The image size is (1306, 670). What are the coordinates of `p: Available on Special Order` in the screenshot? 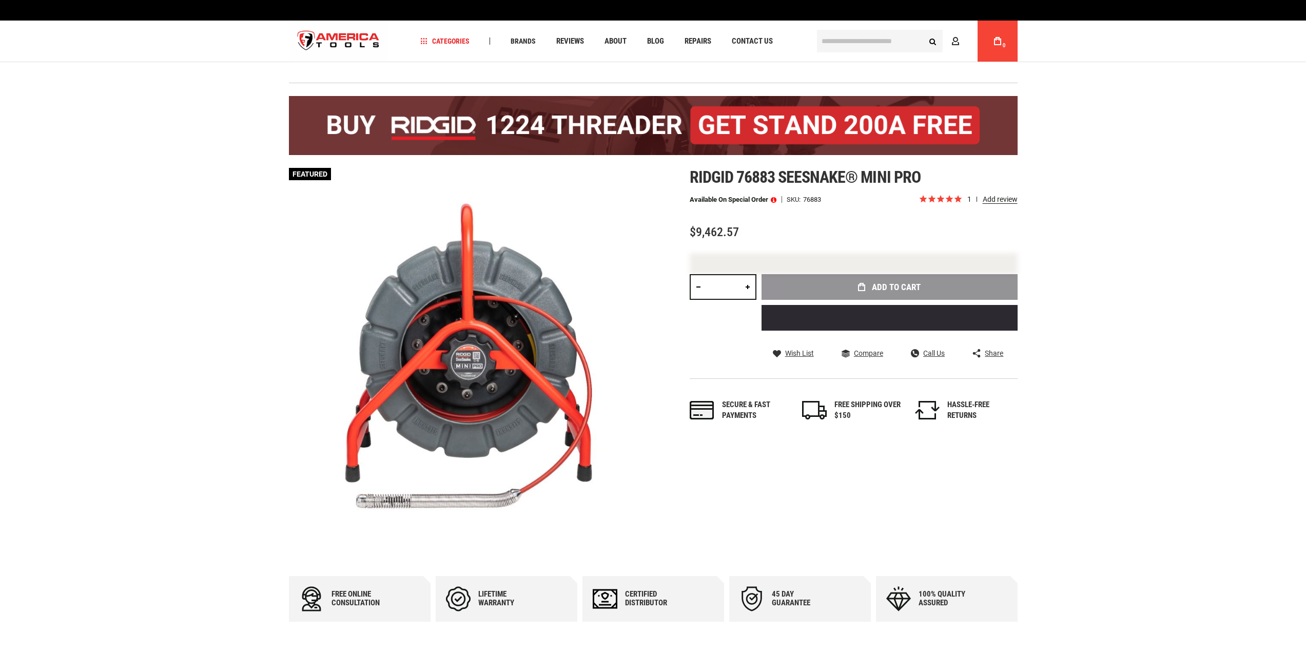 It's located at (733, 200).